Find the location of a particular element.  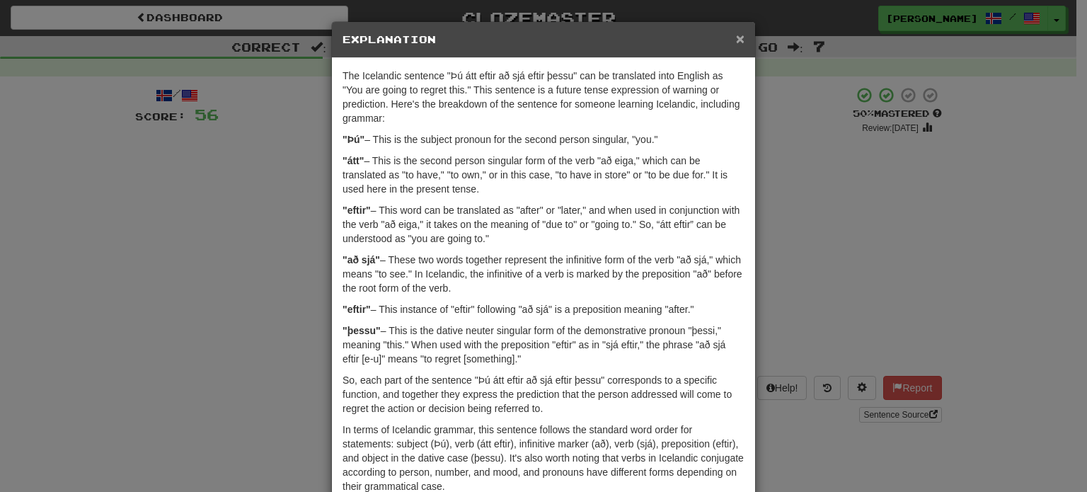

p: – These two words together represent the infinitive form of the verb "að sjá," which means "to se... is located at coordinates (544, 274).